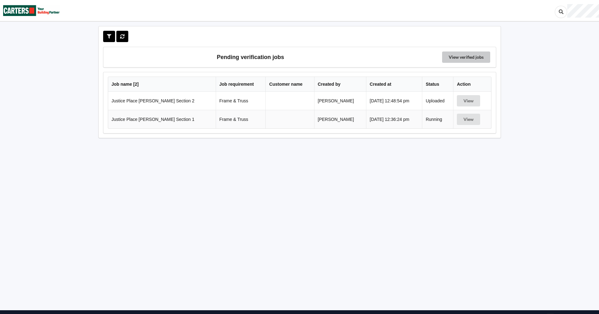 This screenshot has height=314, width=599. What do you see at coordinates (394, 84) in the screenshot?
I see `th: Created at` at bounding box center [394, 84].